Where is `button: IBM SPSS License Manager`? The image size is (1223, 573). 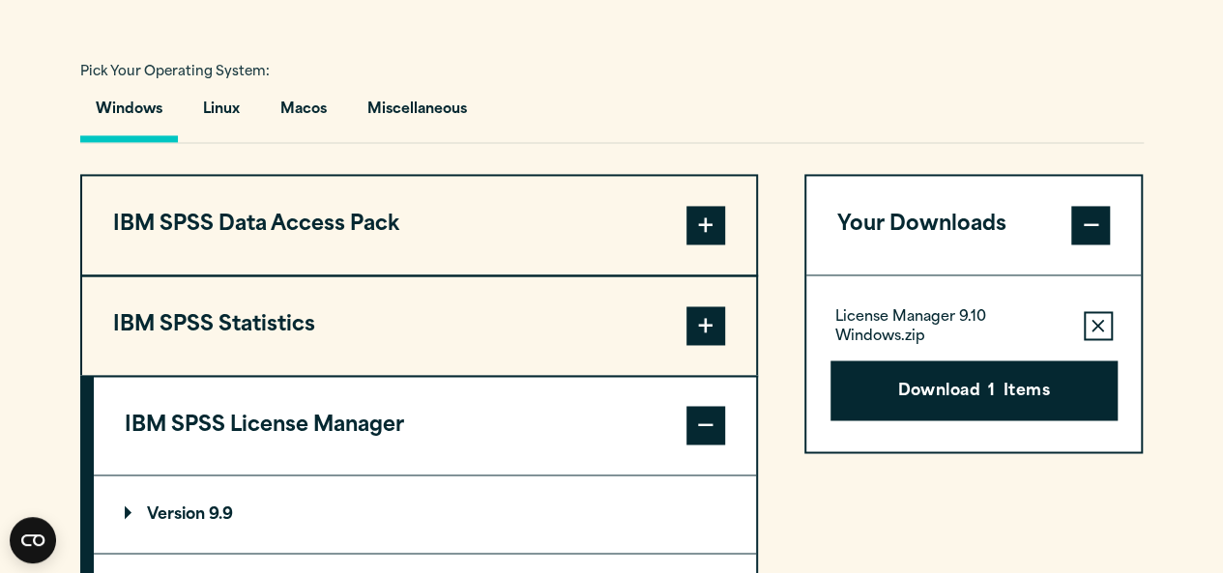 button: IBM SPSS License Manager is located at coordinates (424, 426).